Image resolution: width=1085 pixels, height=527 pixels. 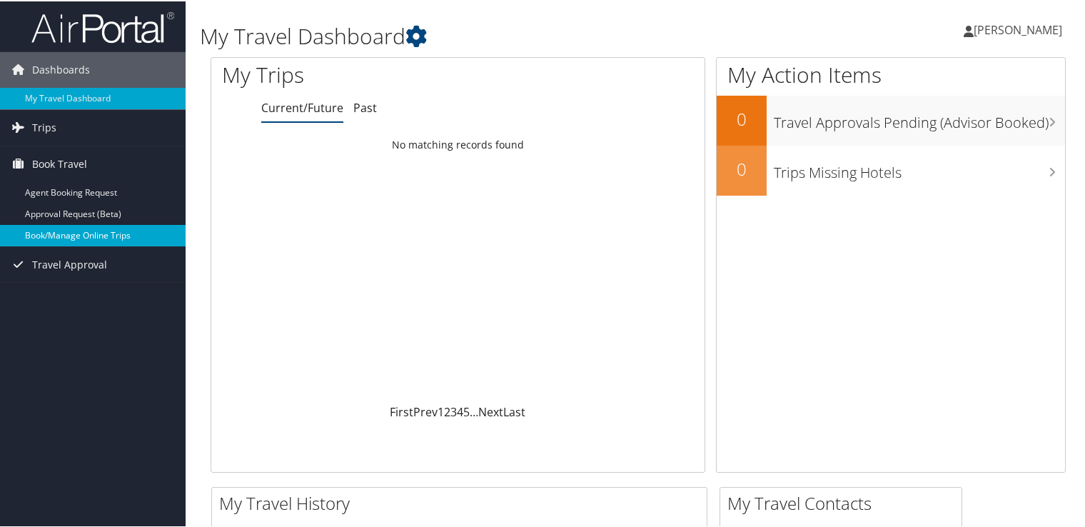 I want to click on h1: My Action Items, so click(x=891, y=74).